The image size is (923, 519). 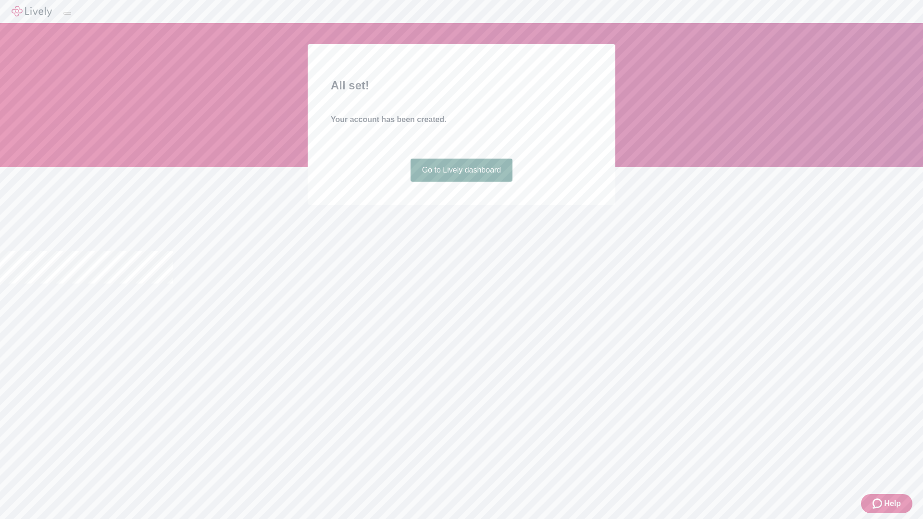 I want to click on img: Lively, so click(x=32, y=12).